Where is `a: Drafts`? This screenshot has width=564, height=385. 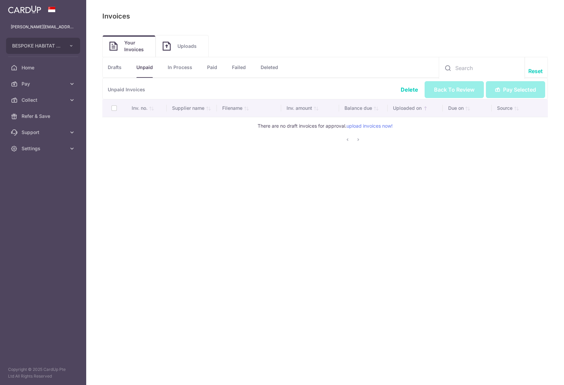 a: Drafts is located at coordinates (115, 67).